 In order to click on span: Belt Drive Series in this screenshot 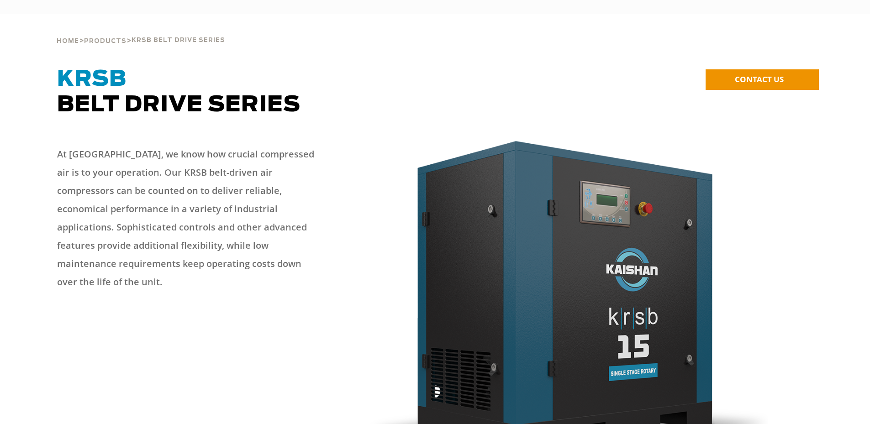, I will do `click(179, 92)`.